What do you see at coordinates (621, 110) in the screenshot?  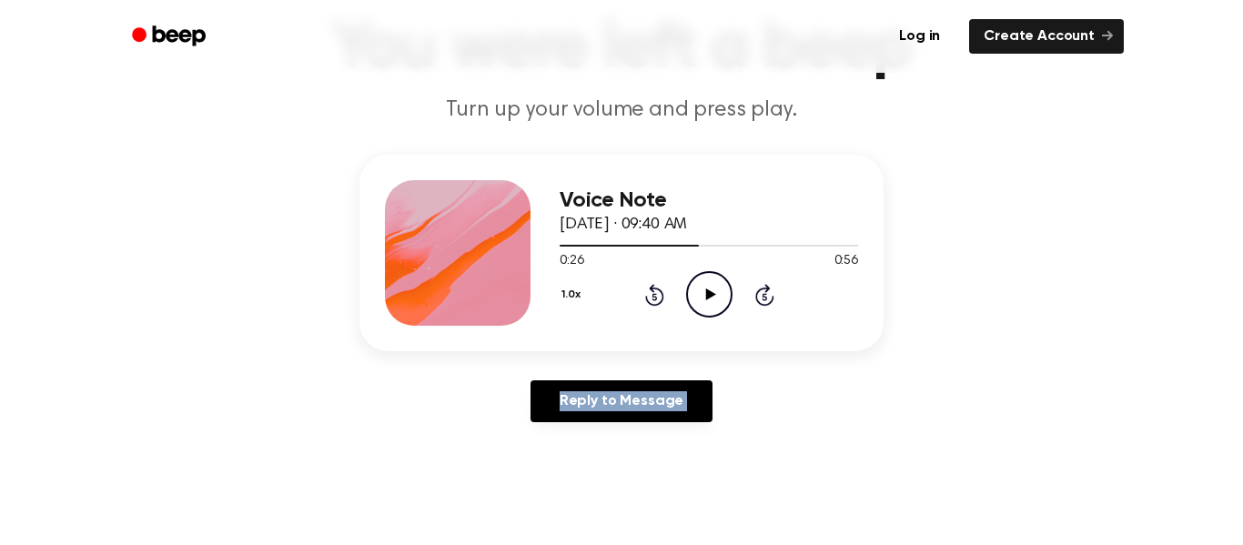 I see `p: Turn up your volume and press play.` at bounding box center [621, 110].